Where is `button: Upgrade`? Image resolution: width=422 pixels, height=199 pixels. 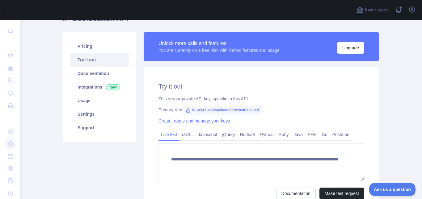
button: Upgrade is located at coordinates (351, 48).